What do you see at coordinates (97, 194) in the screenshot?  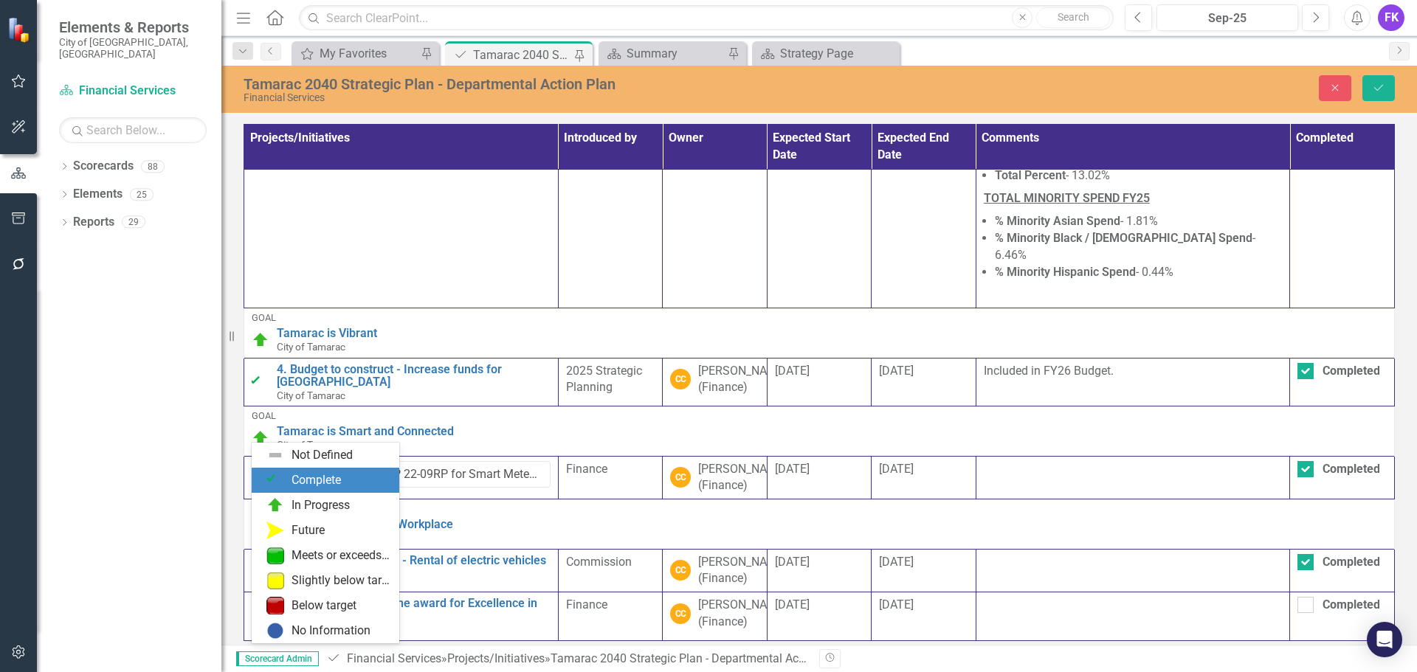 I see `a: Elements` at bounding box center [97, 194].